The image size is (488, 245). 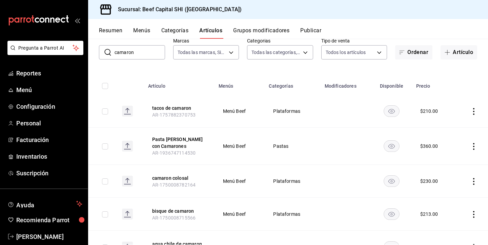 What do you see at coordinates (294, 33) in the screenshot?
I see `div: navigation tabs` at bounding box center [294, 33].